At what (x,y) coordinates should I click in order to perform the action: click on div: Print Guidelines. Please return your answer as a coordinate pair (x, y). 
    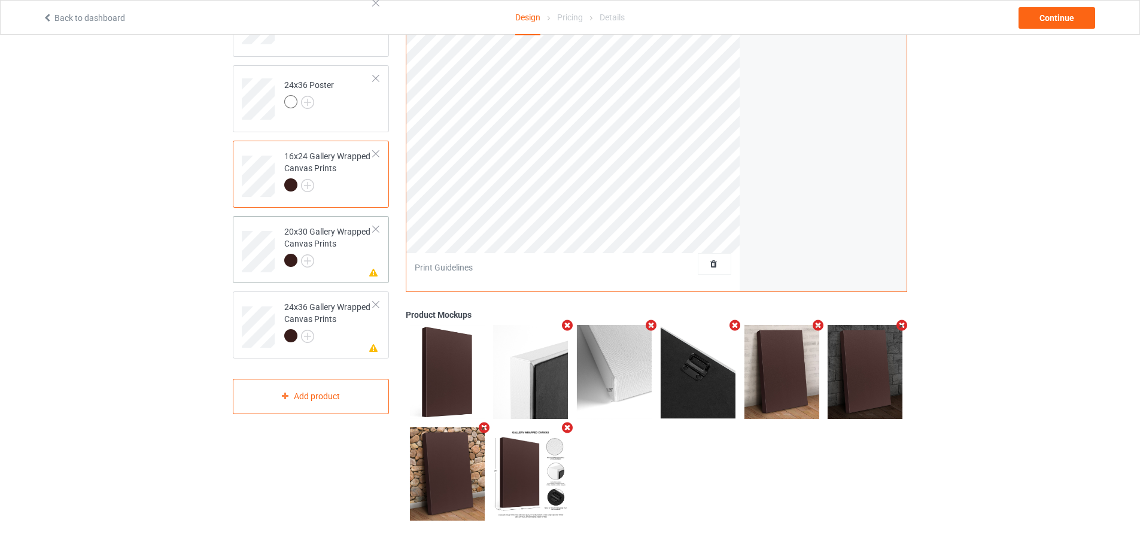
    Looking at the image, I should click on (444, 268).